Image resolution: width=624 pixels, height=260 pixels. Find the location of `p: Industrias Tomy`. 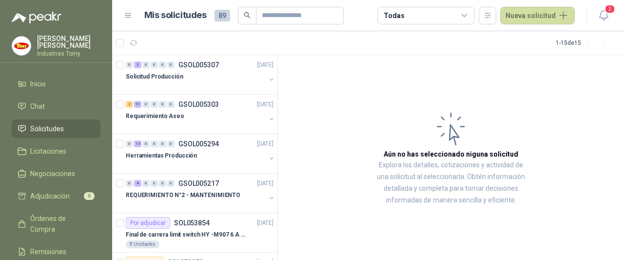

p: Industrias Tomy is located at coordinates (69, 54).